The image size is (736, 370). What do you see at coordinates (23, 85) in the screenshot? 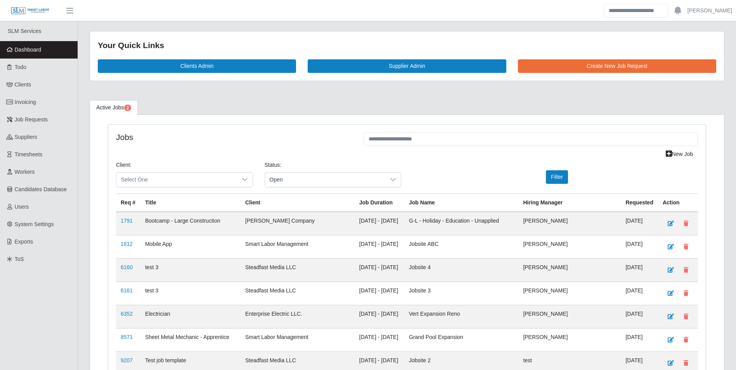
I see `span: Clients` at bounding box center [23, 85].